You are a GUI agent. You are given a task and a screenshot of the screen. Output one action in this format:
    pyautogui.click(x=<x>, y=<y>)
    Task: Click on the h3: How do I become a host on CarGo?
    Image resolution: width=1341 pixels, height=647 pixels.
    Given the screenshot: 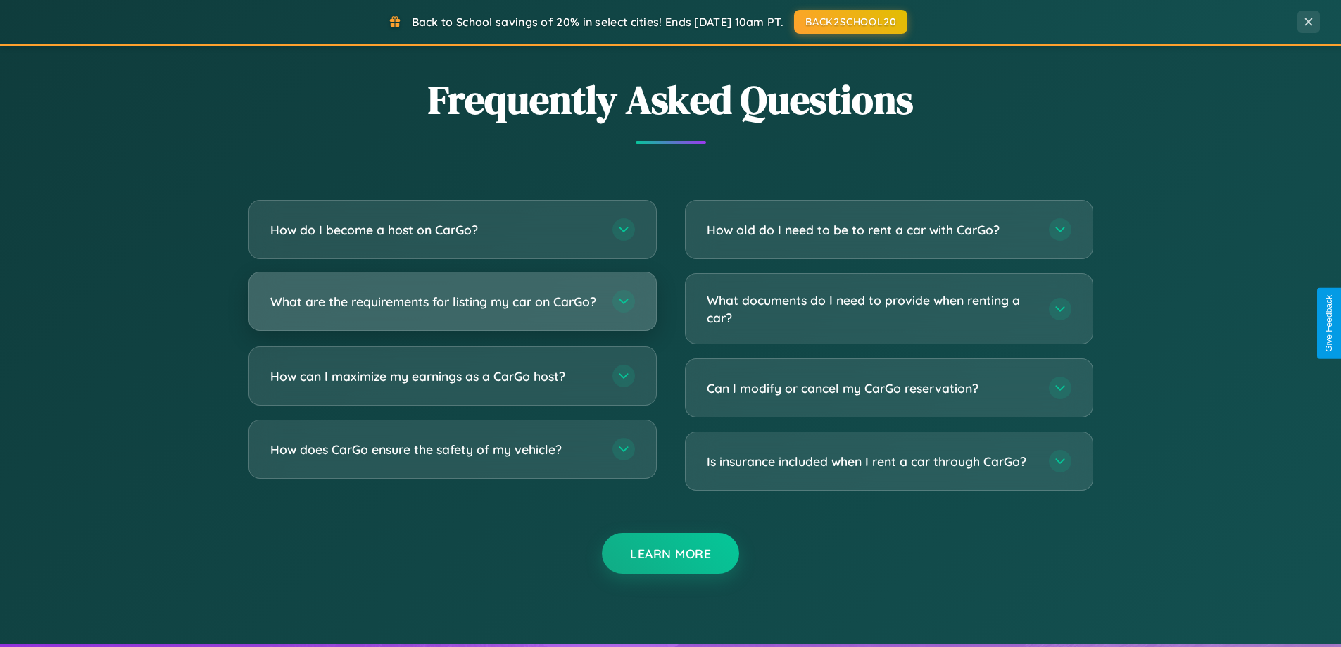 What is the action you would take?
    pyautogui.click(x=434, y=230)
    